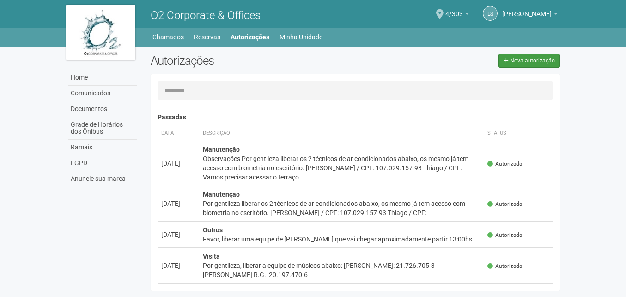 The width and height of the screenshot is (626, 297). Describe the element at coordinates (168, 37) in the screenshot. I see `a: Chamados` at that location.